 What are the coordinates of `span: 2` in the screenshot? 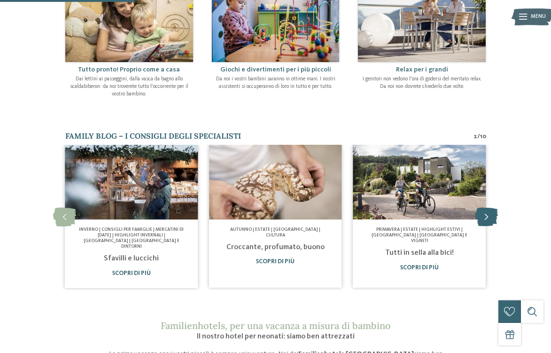 It's located at (476, 137).